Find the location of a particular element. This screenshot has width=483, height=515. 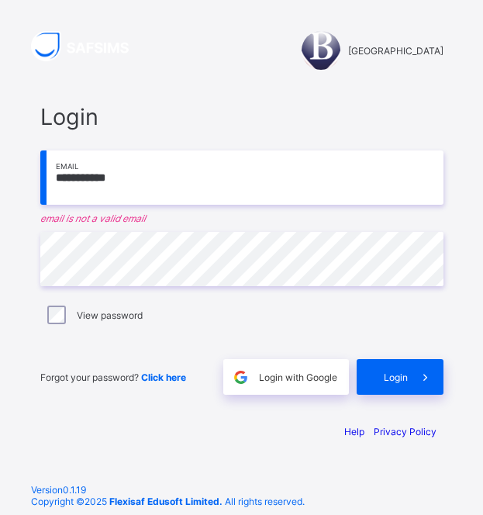

strong: Flexisaf Edusoft Limited. is located at coordinates (166, 501).